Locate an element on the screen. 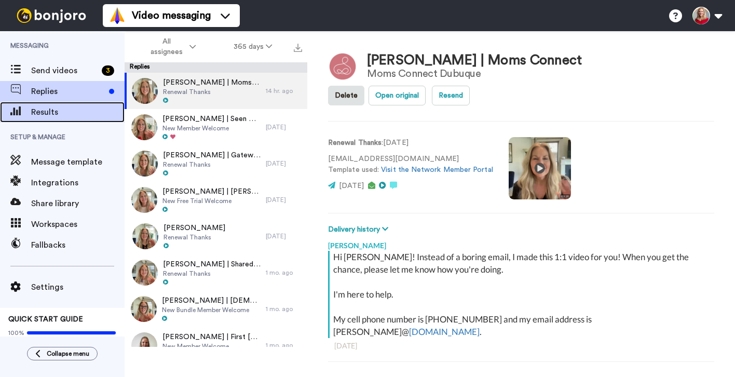 The width and height of the screenshot is (735, 377). span: Workspaces is located at coordinates (78, 224).